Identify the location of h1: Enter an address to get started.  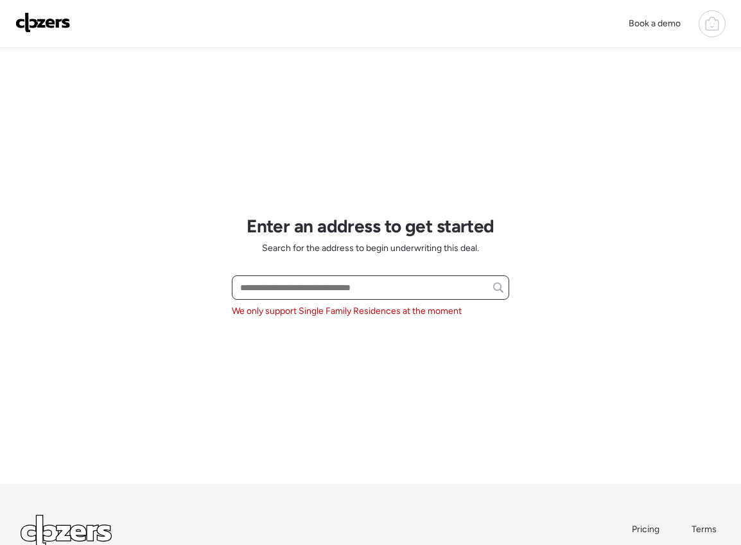
(371, 226).